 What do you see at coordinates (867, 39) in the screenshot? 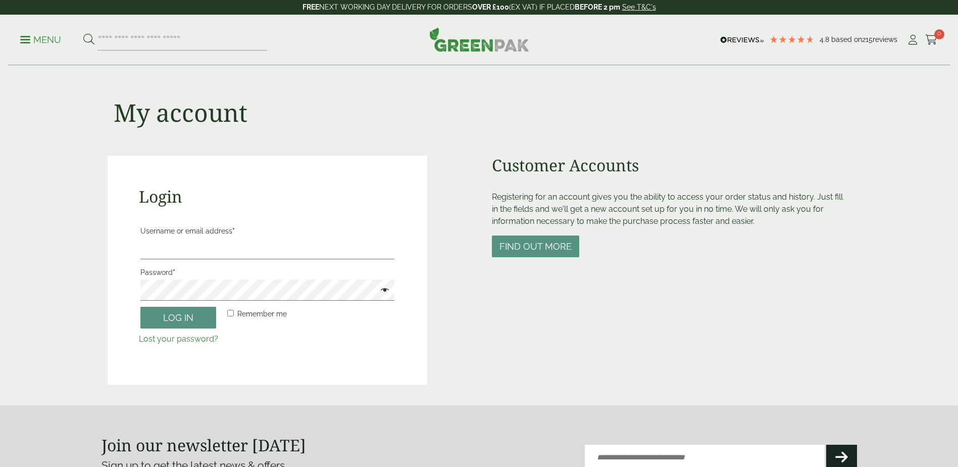
I see `span: 215` at bounding box center [867, 39].